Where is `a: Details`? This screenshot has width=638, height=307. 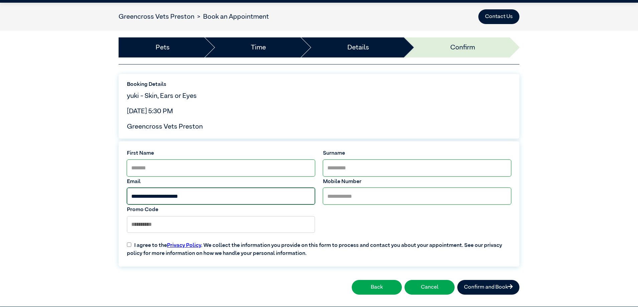
a: Details is located at coordinates (358, 47).